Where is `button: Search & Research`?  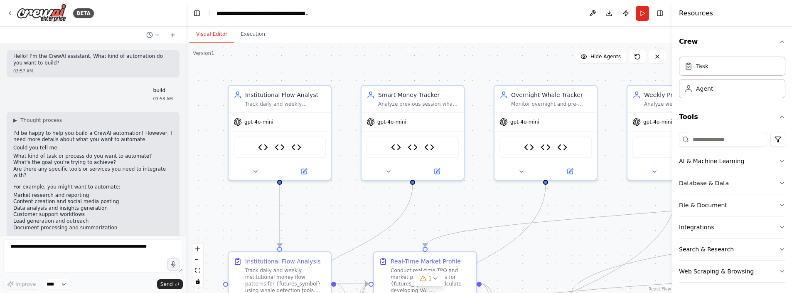 button: Search & Research is located at coordinates (732, 249).